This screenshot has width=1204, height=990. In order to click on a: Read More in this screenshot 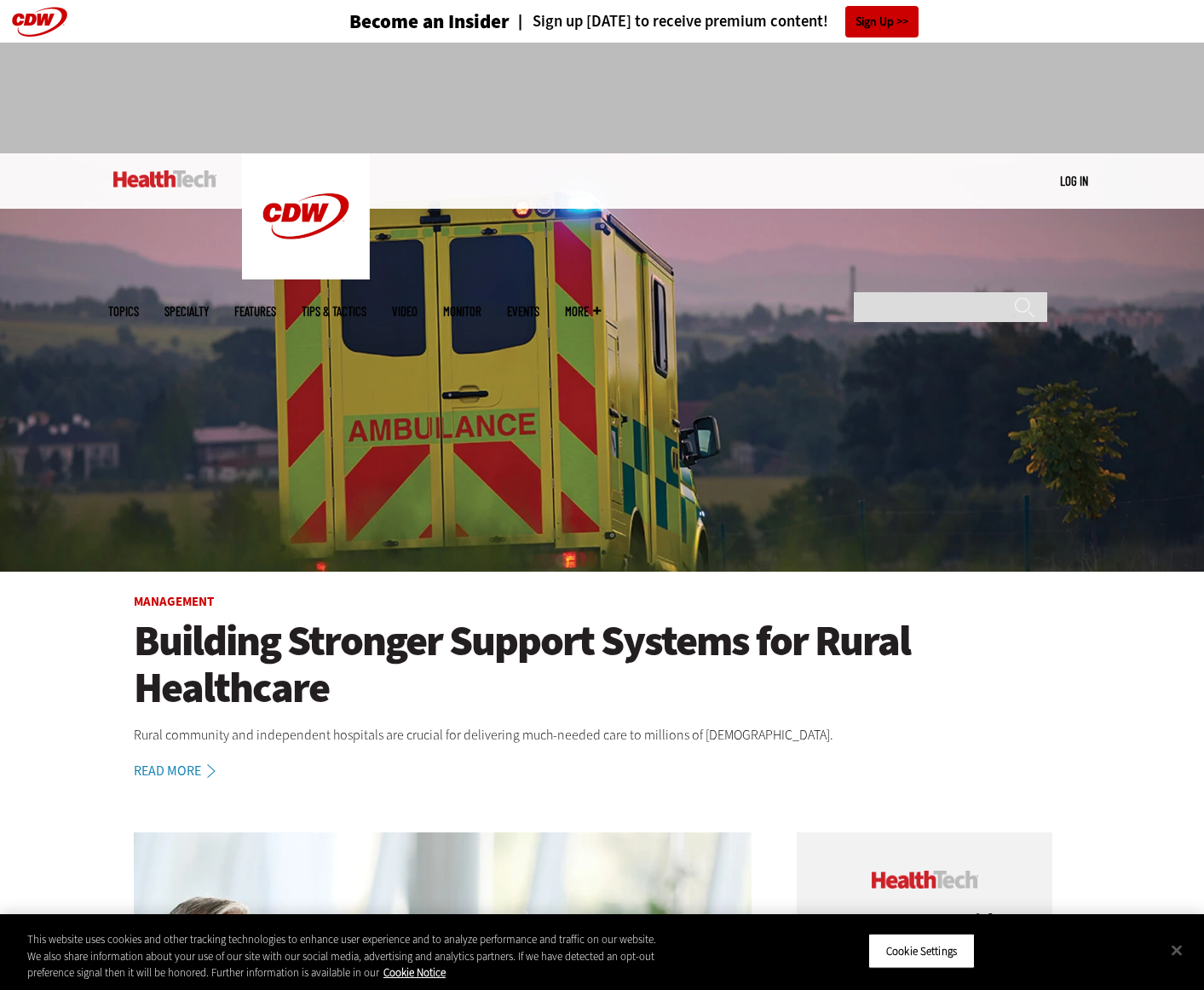, I will do `click(184, 771)`.